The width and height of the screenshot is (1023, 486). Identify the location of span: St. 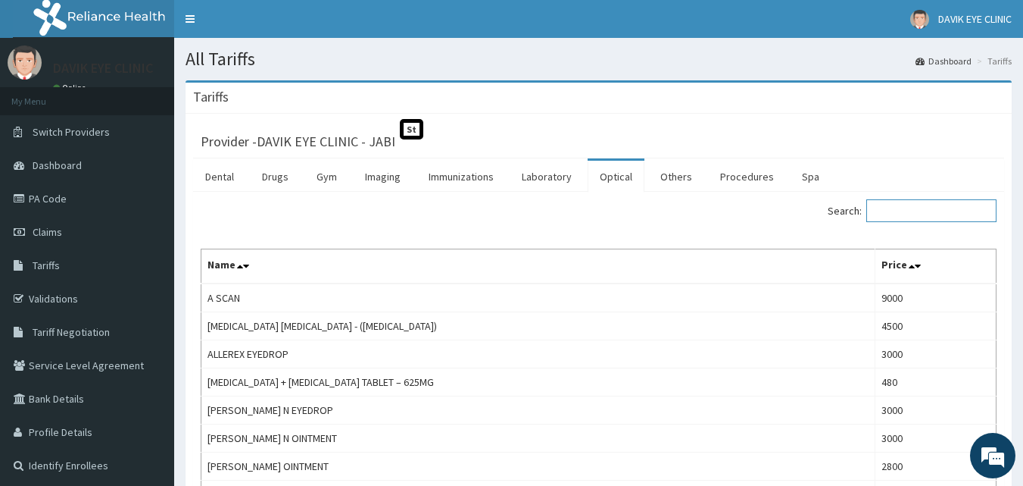
(411, 129).